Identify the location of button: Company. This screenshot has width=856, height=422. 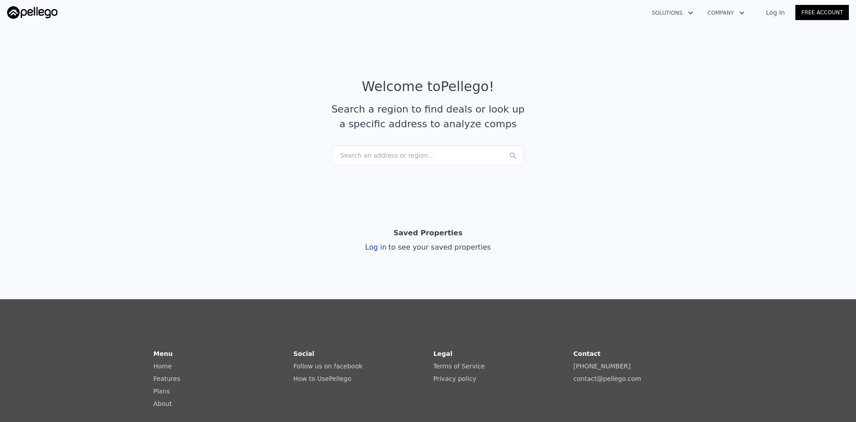
(726, 13).